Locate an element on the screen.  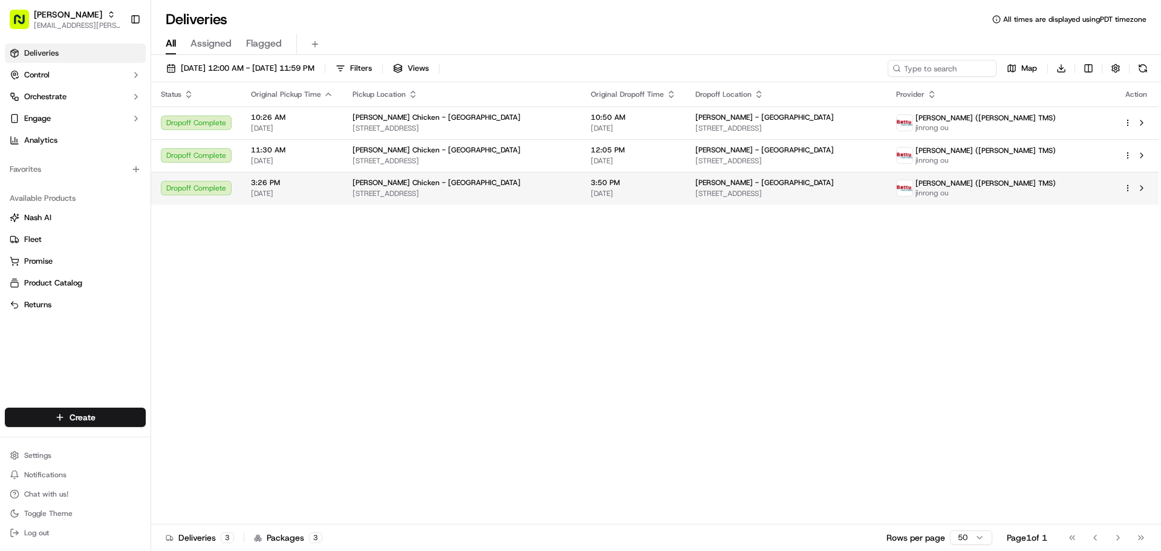
button: Start new chat is located at coordinates (213, 126).